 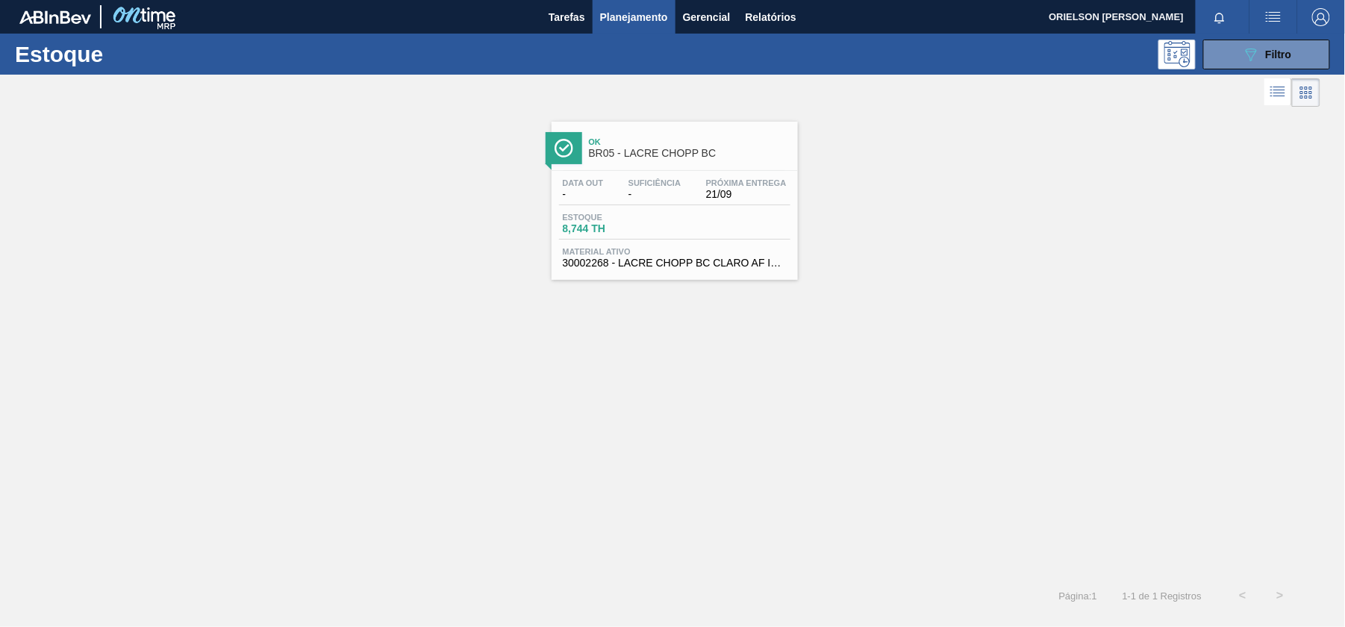 I want to click on span: Relatórios, so click(x=771, y=17).